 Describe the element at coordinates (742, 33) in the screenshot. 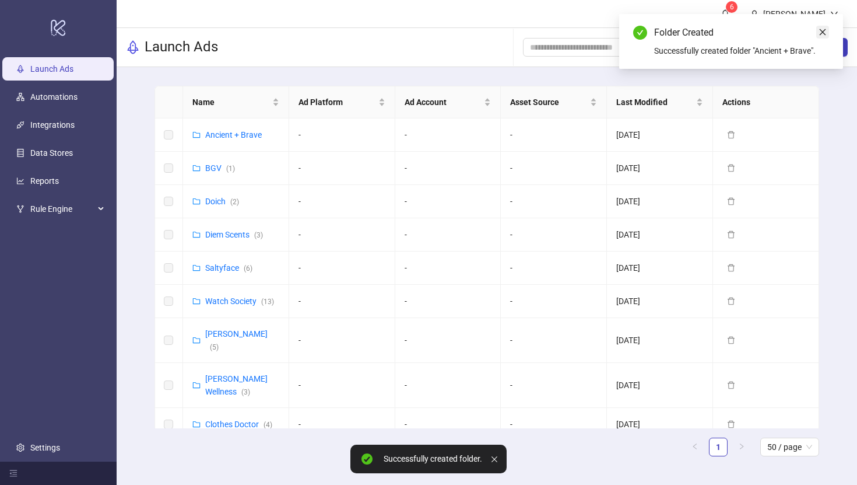

I see `div: Folder Created` at that location.